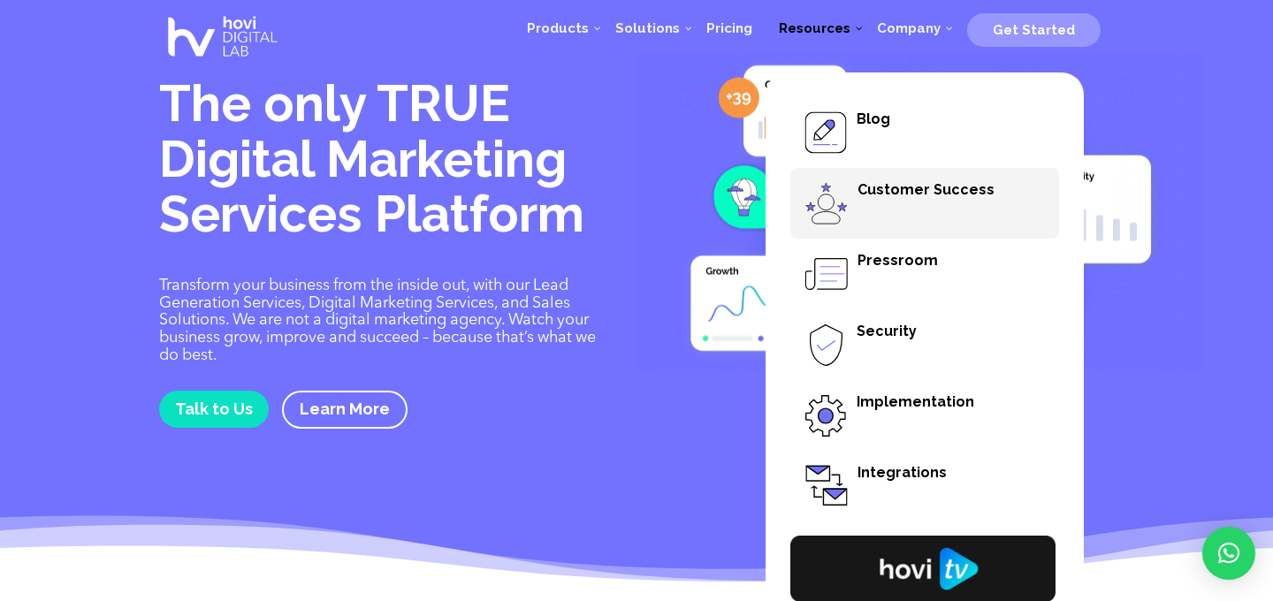  What do you see at coordinates (814, 28) in the screenshot?
I see `span: Resources` at bounding box center [814, 28].